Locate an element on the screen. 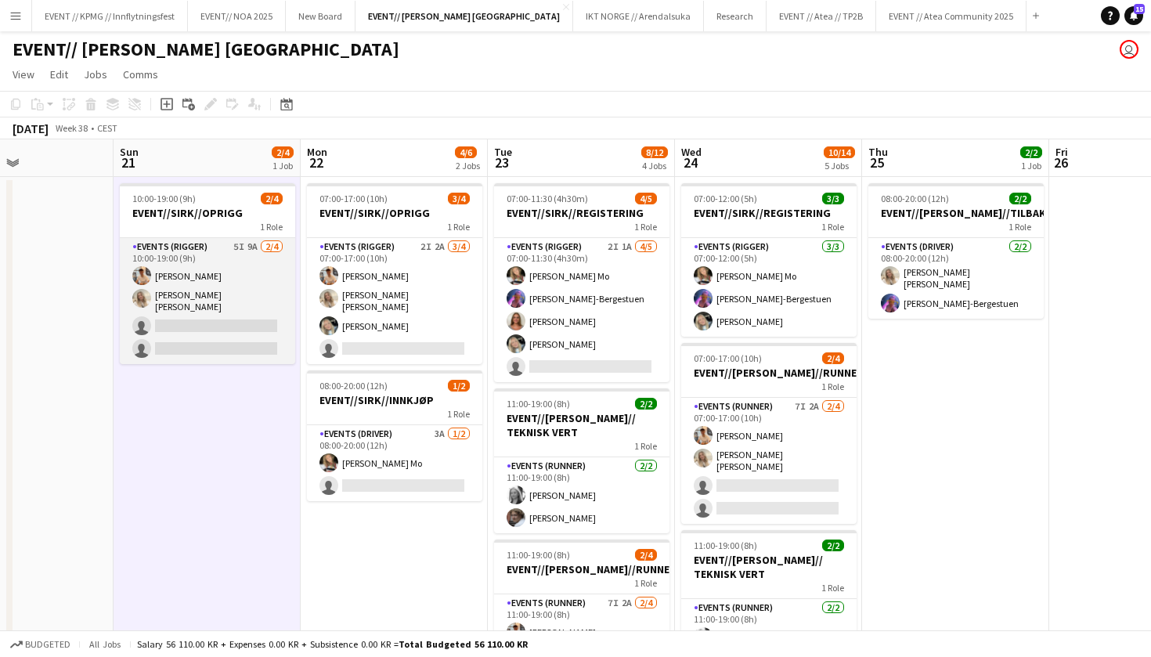 The width and height of the screenshot is (1151, 657). span: 24 is located at coordinates (690, 162).